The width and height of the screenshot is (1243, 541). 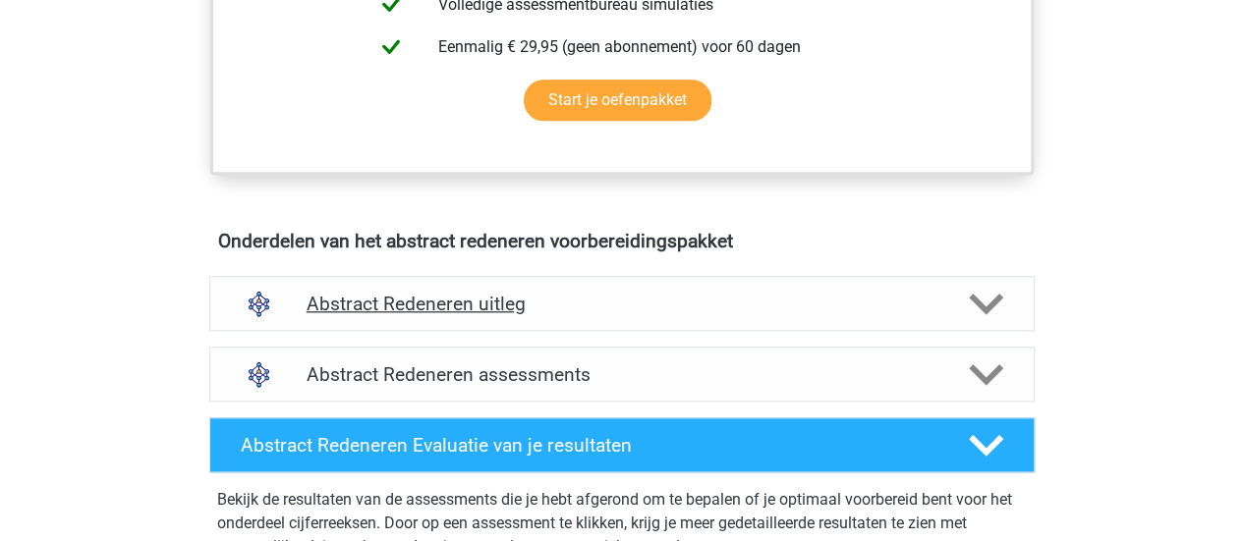 I want to click on a: uitleg Abstract Redeneren uitleg, so click(x=622, y=304).